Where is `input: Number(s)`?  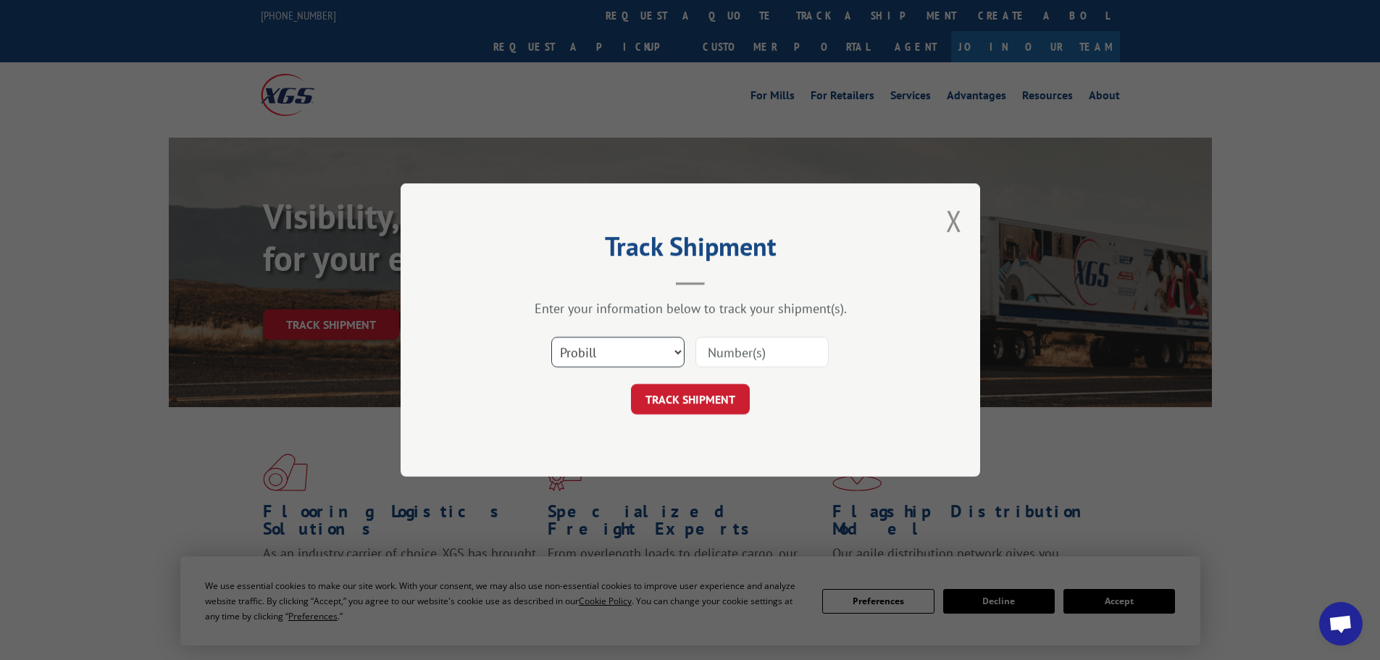 input: Number(s) is located at coordinates (762, 352).